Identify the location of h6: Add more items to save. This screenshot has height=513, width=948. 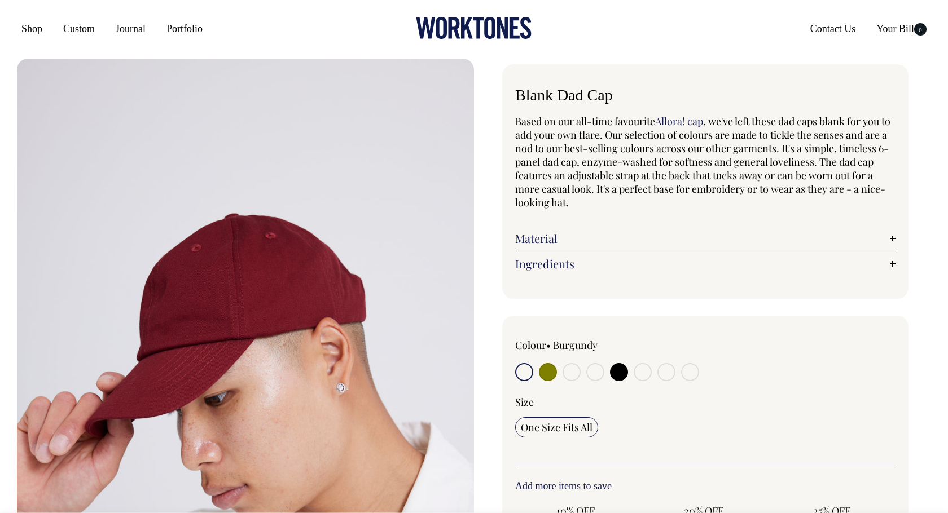
(705, 487).